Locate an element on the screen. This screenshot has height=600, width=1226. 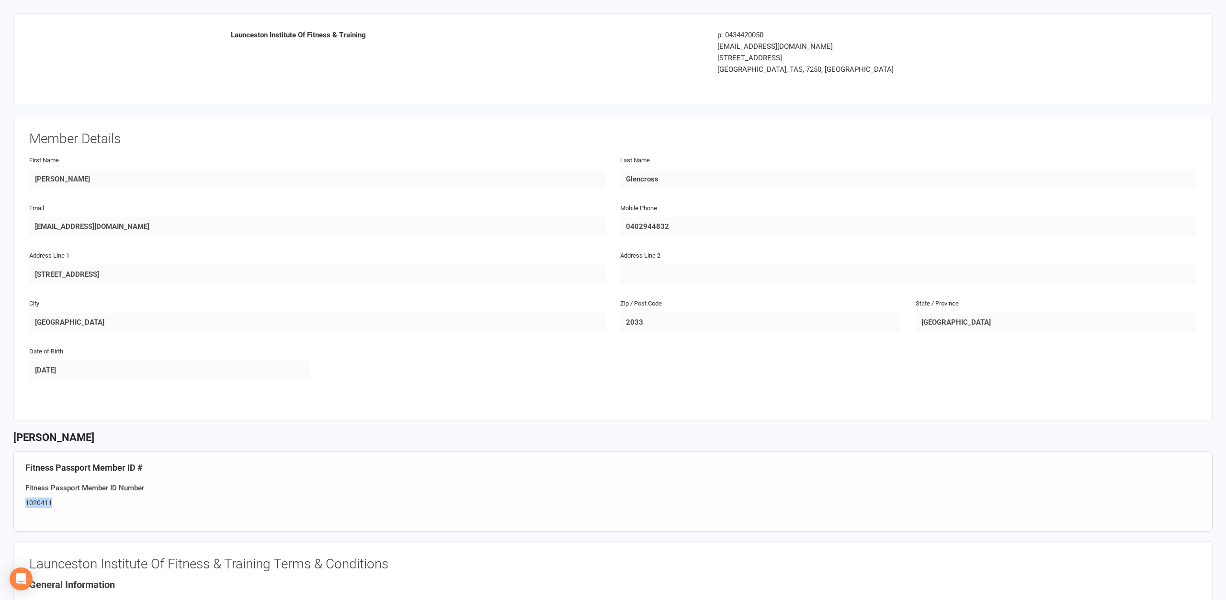
h3: Member Details is located at coordinates (613, 139).